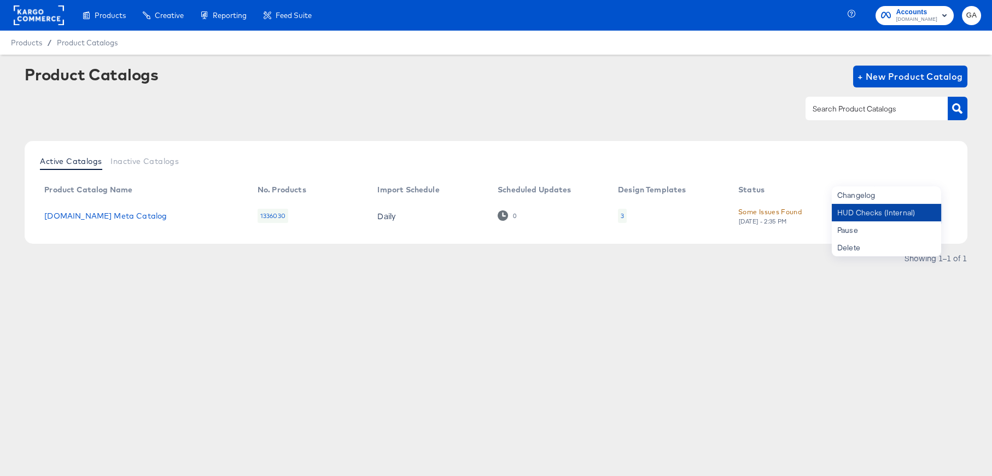 Image resolution: width=992 pixels, height=476 pixels. What do you see at coordinates (622, 216) in the screenshot?
I see `div: 3` at bounding box center [622, 216].